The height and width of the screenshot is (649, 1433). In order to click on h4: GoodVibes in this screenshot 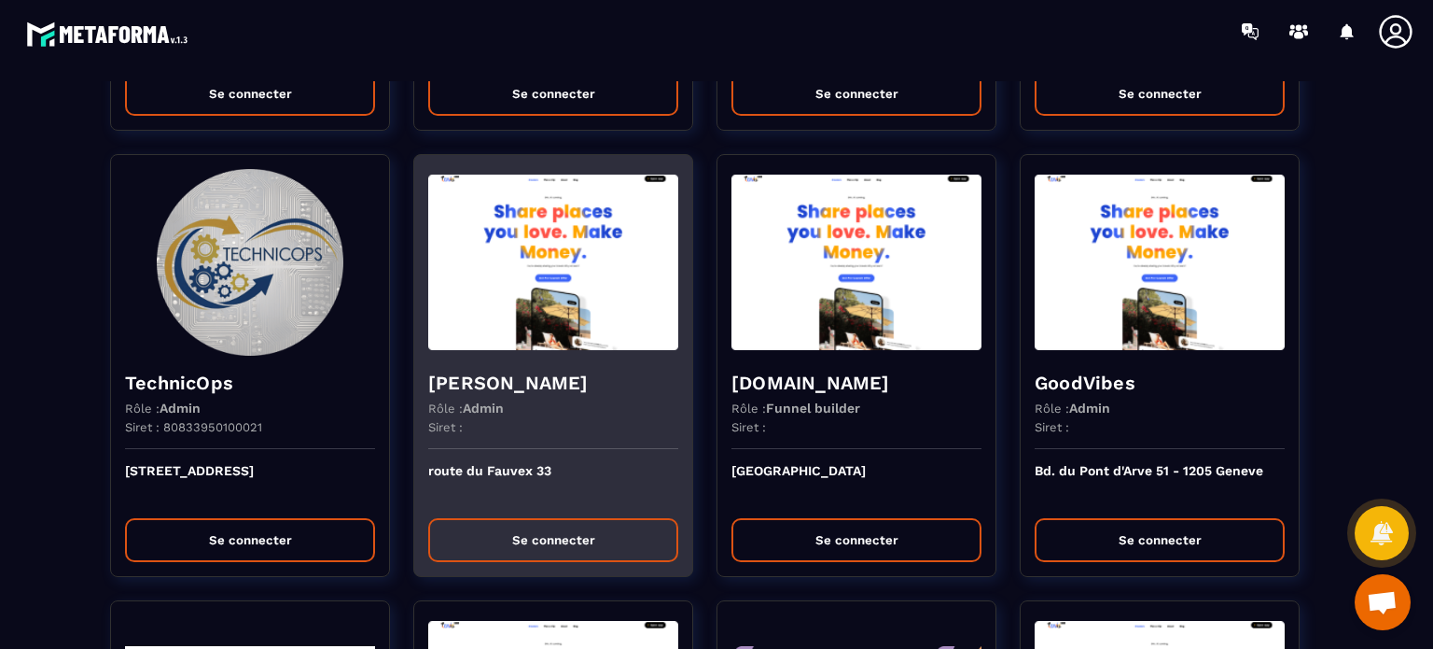, I will do `click(1160, 383)`.